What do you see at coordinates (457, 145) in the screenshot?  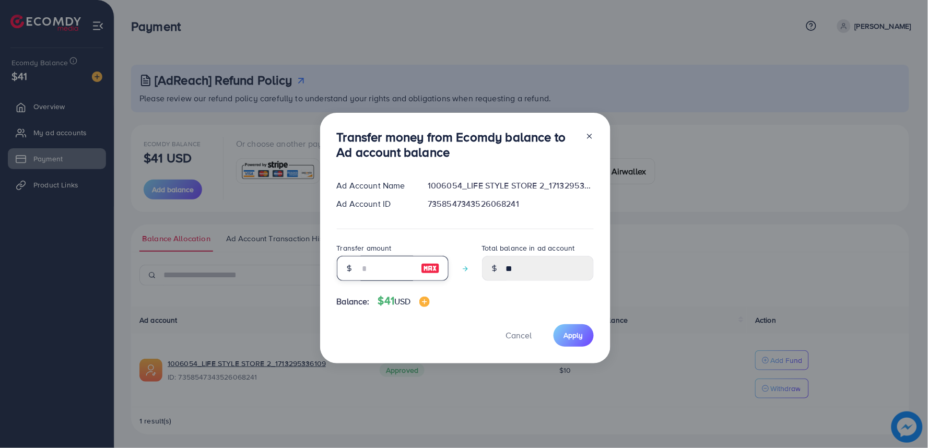 I see `h3: Transfer money from Ecomdy balance to Ad account balance` at bounding box center [457, 145].